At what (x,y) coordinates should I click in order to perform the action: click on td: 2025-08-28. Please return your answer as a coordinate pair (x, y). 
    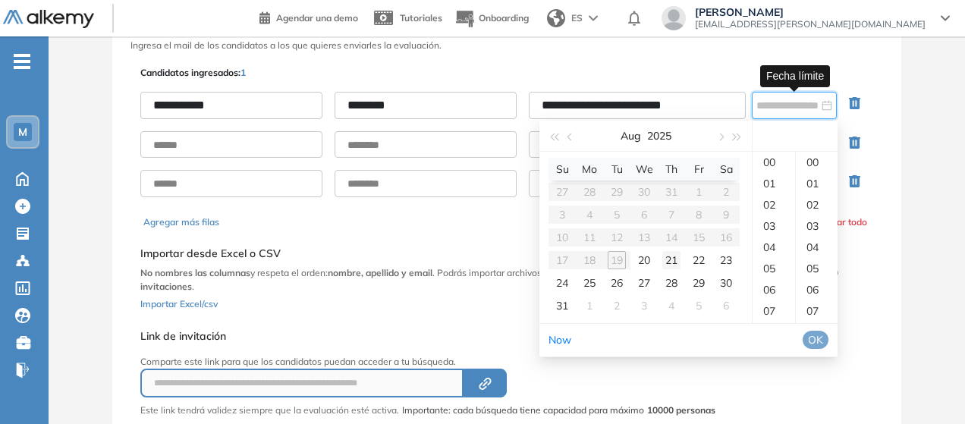
    Looking at the image, I should click on (671, 283).